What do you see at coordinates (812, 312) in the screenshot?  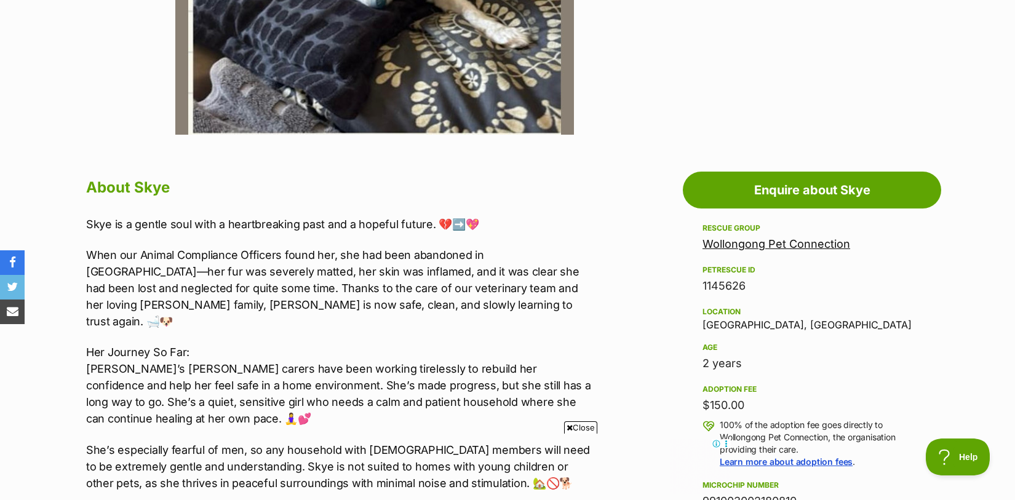 I see `div: Location` at bounding box center [812, 312].